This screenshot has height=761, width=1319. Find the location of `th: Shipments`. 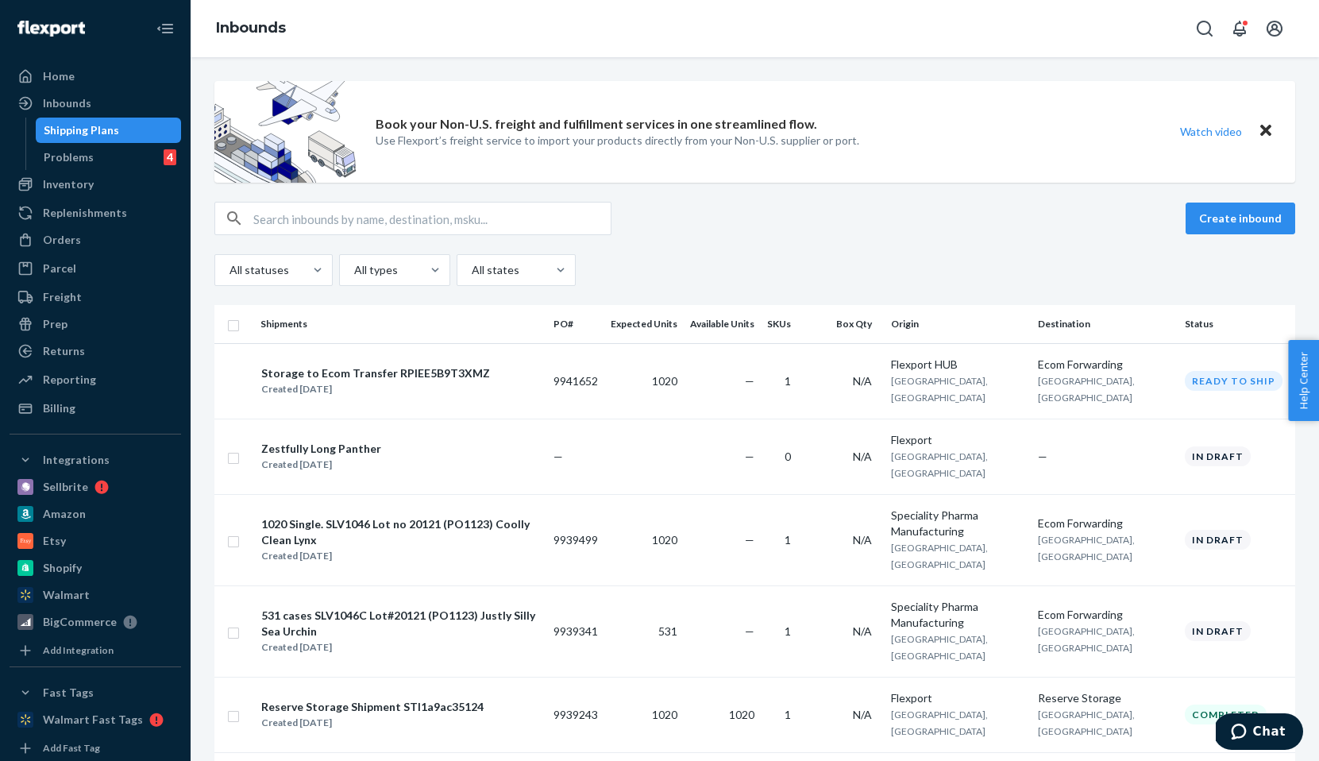

th: Shipments is located at coordinates (400, 324).